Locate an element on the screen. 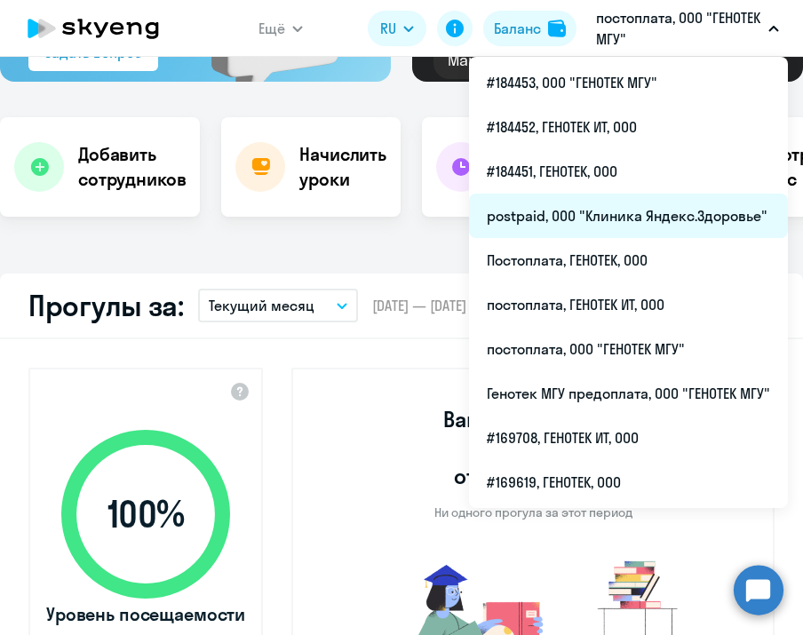  h4: Добавить сотрудников is located at coordinates (131, 167).